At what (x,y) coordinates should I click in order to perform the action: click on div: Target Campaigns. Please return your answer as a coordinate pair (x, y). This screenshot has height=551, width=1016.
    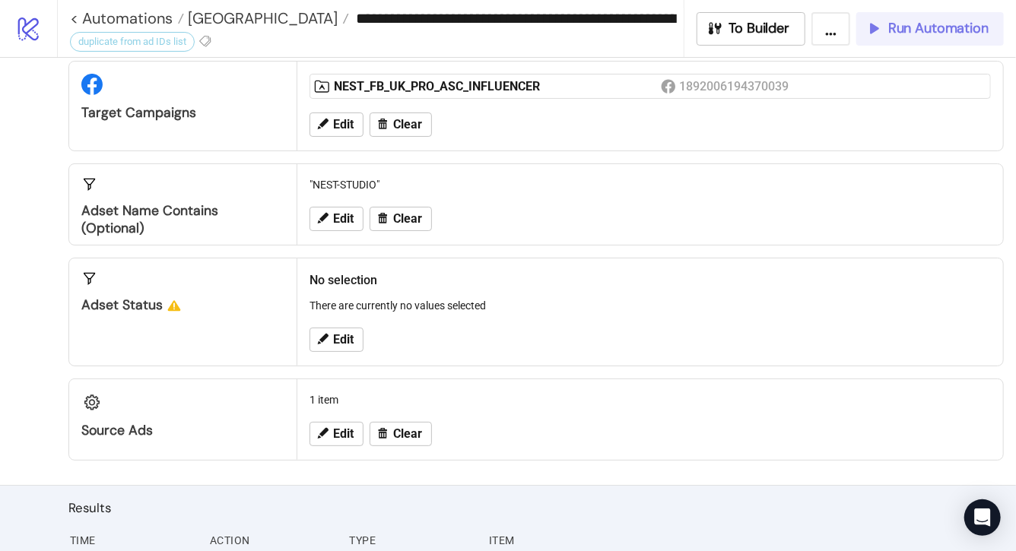
    Looking at the image, I should click on (183, 113).